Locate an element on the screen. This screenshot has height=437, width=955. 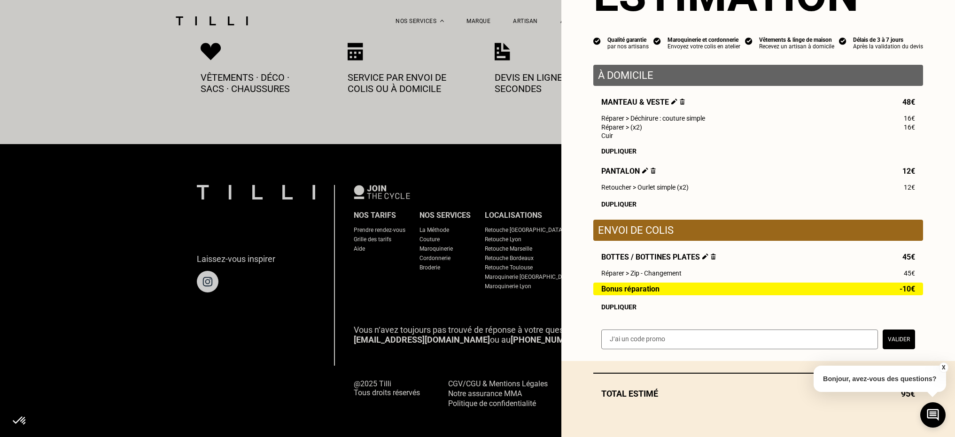
span: Retoucher > Ourlet simple (x2) is located at coordinates (645, 187).